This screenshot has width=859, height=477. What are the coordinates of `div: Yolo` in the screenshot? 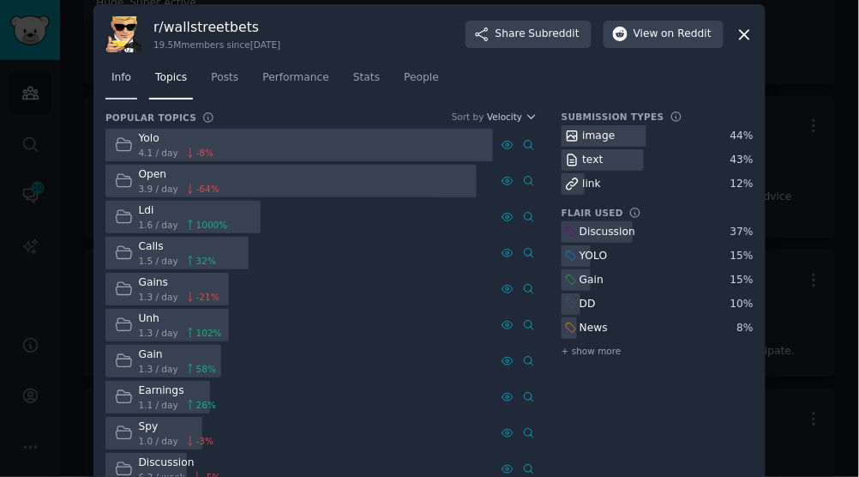 It's located at (177, 139).